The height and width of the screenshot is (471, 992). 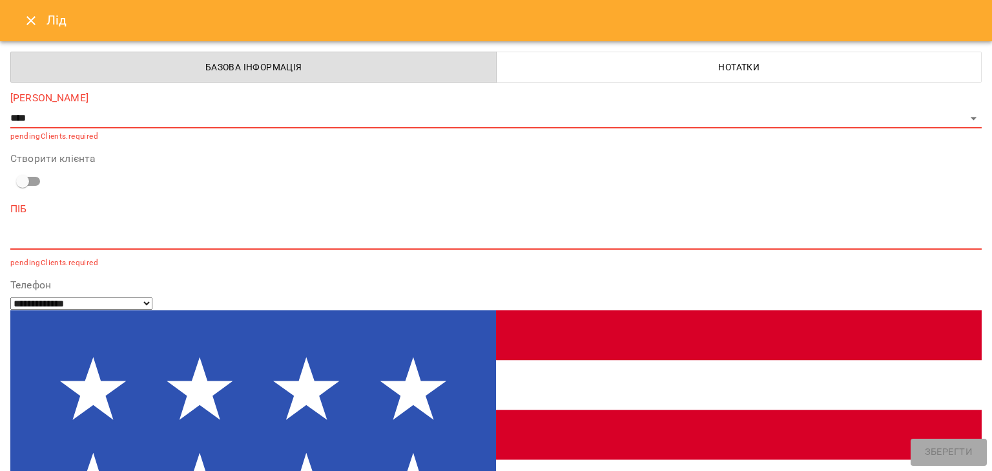 I want to click on button: Close, so click(x=31, y=21).